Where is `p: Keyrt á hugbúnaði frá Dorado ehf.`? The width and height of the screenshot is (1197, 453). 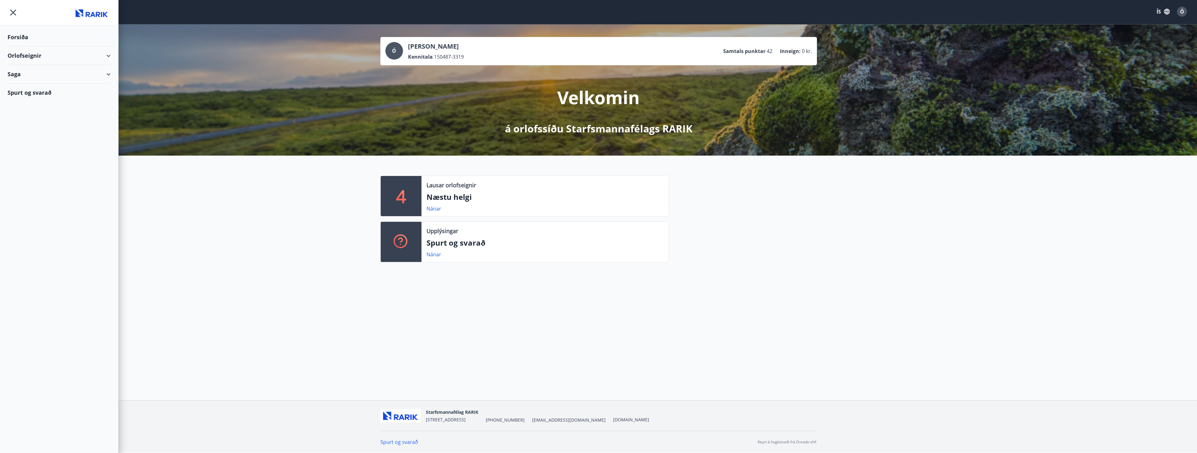
p: Keyrt á hugbúnaði frá Dorado ehf. is located at coordinates (787, 442).